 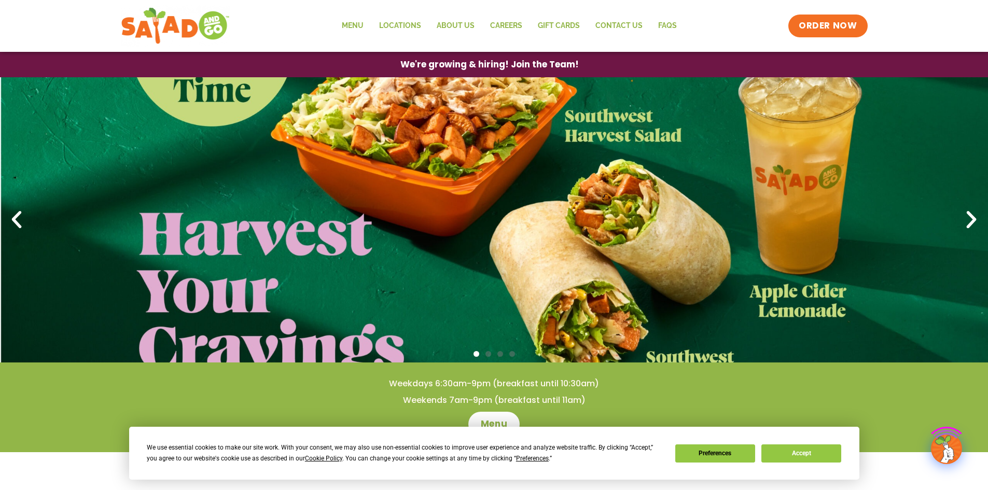 I want to click on span: Menu, so click(x=494, y=424).